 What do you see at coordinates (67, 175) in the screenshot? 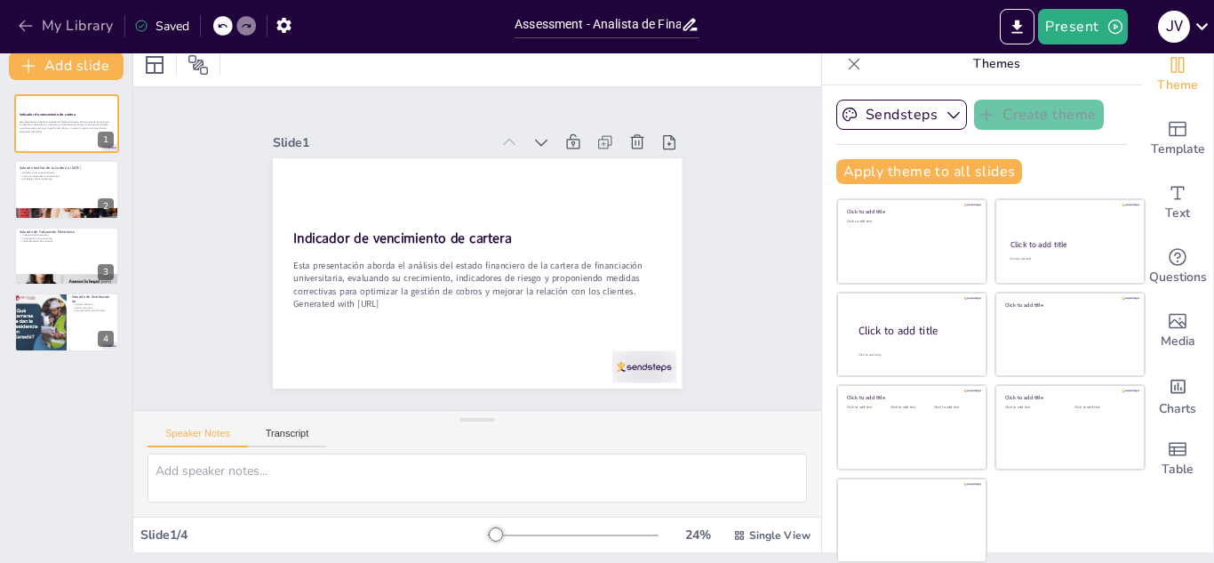
I see `p: Factores influyentes en el deterioro` at bounding box center [67, 175].